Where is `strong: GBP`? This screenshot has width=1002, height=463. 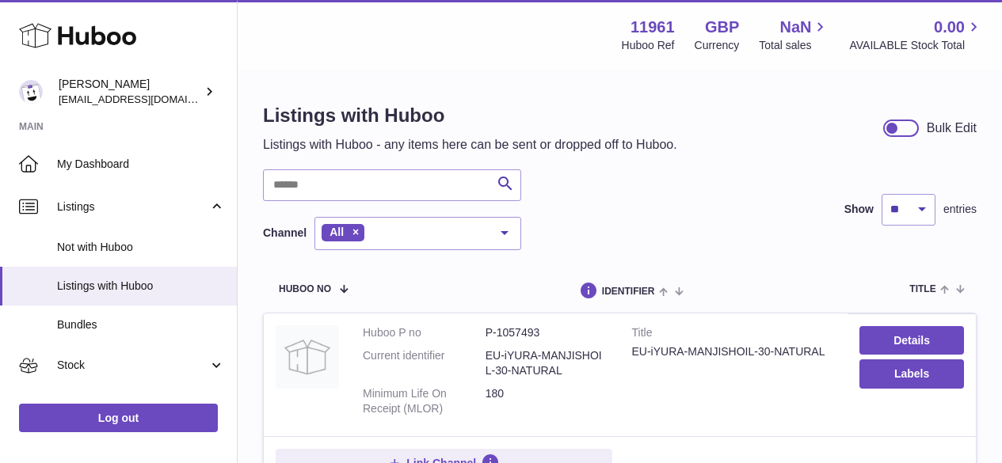
strong: GBP is located at coordinates (721, 27).